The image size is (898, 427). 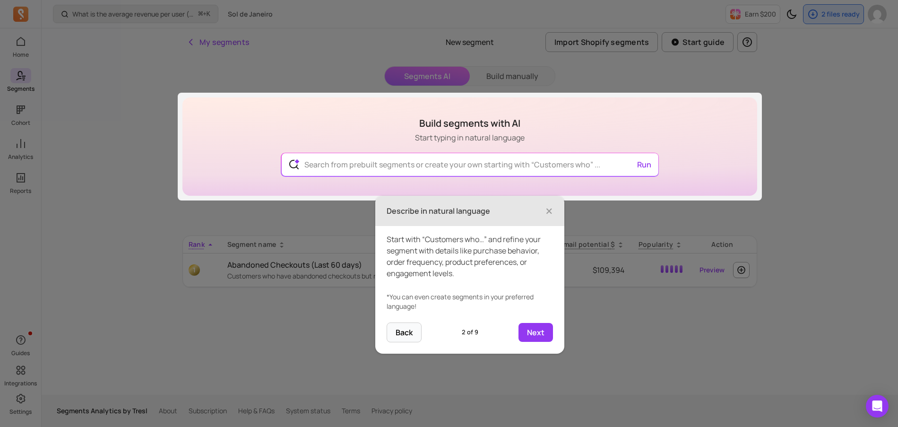 I want to click on p: *You can even create segments in your preferred language!, so click(x=470, y=302).